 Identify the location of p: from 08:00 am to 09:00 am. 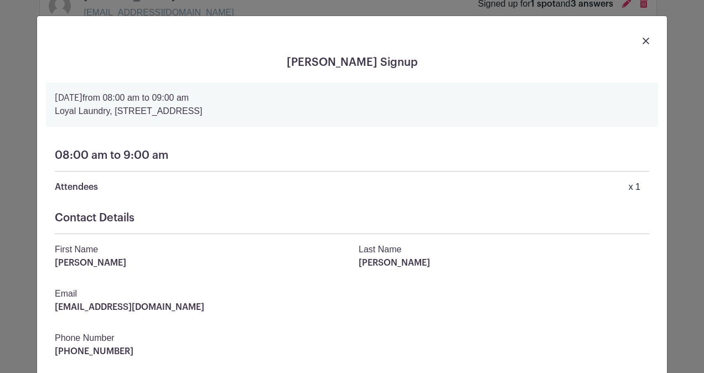
(352, 98).